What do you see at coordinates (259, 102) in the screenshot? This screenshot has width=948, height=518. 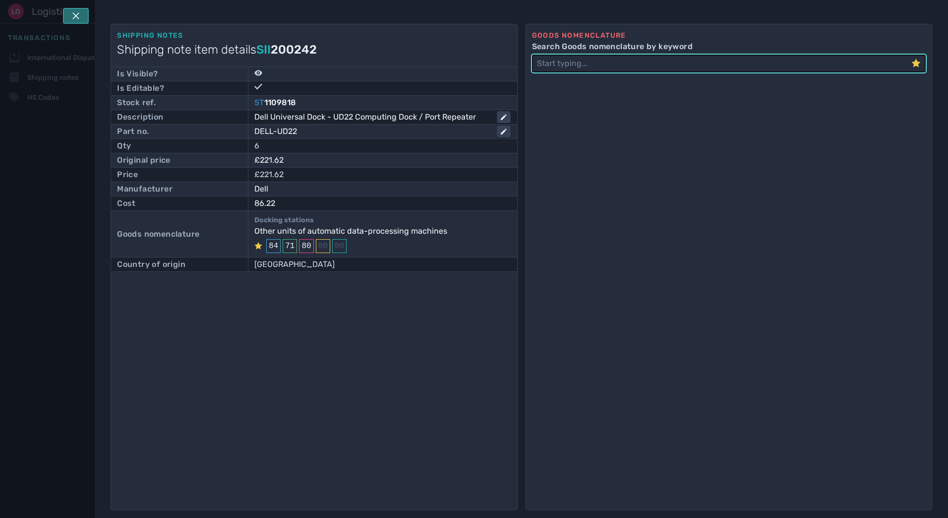 I see `span: ST` at bounding box center [259, 102].